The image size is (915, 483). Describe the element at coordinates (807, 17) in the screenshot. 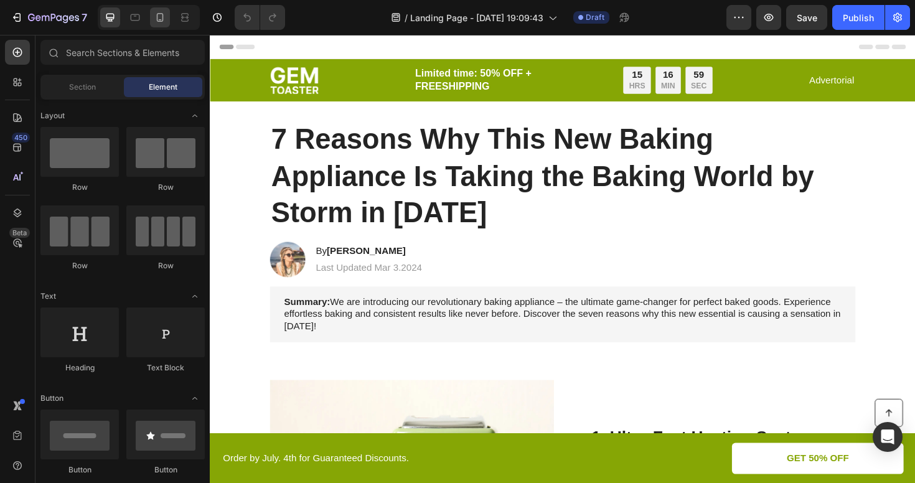

I see `button: Save` at that location.